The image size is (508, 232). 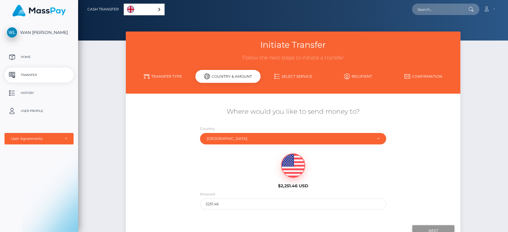 What do you see at coordinates (39, 111) in the screenshot?
I see `p: User Profile` at bounding box center [39, 111].